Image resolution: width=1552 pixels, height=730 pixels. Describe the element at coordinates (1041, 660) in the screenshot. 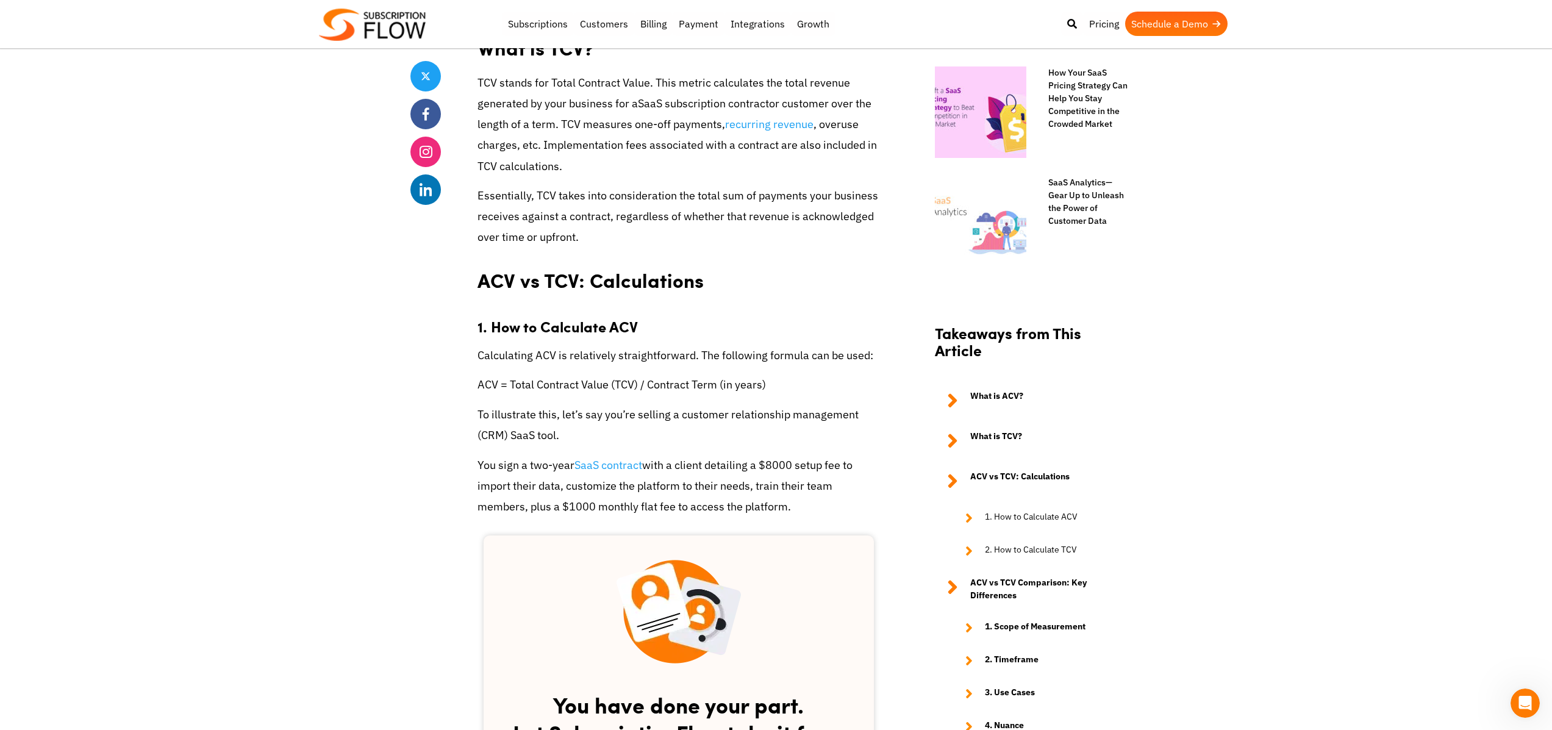

I see `a: 2. Timeframe` at that location.